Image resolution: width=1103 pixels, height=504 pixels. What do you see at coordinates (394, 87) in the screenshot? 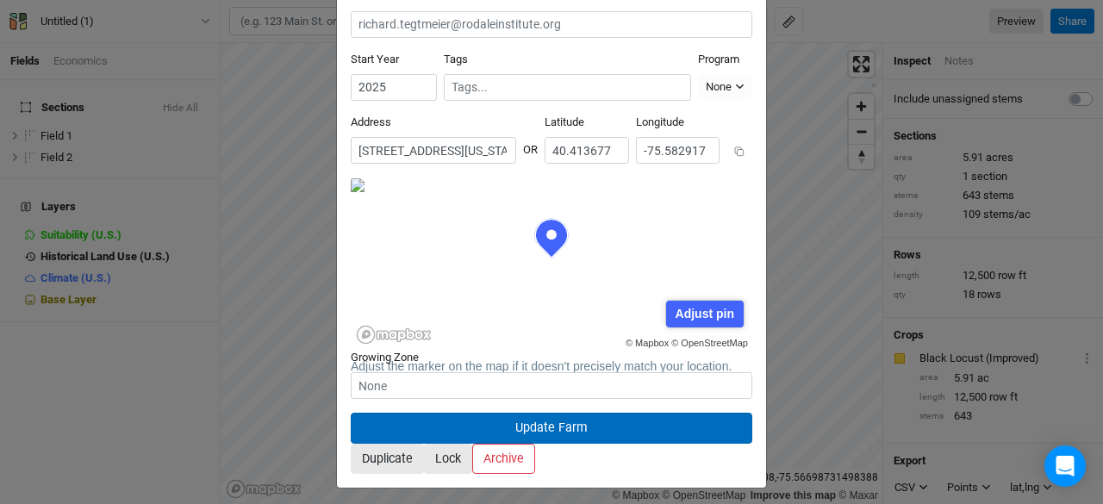
I see `input: Start Year` at bounding box center [394, 87].